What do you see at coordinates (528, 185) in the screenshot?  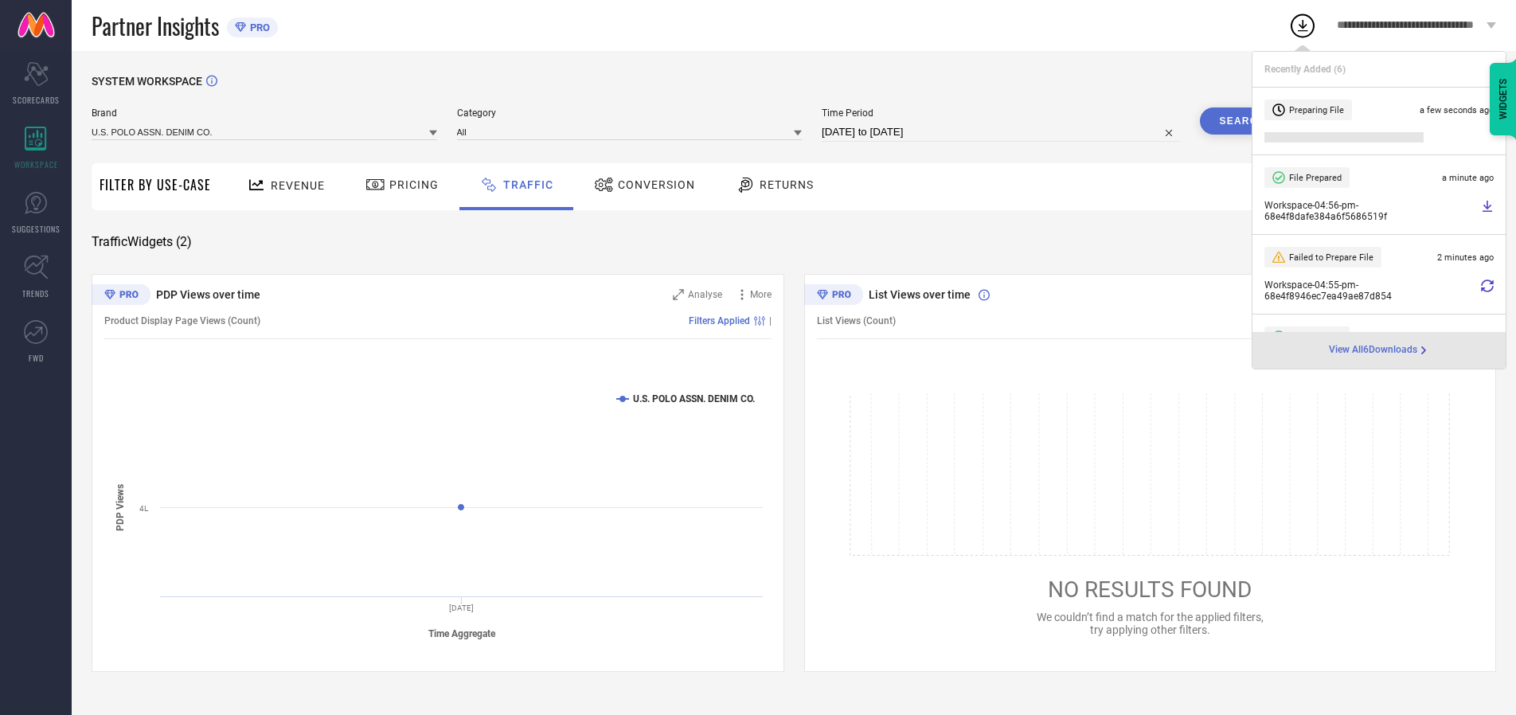 I see `span: Traffic` at bounding box center [528, 185].